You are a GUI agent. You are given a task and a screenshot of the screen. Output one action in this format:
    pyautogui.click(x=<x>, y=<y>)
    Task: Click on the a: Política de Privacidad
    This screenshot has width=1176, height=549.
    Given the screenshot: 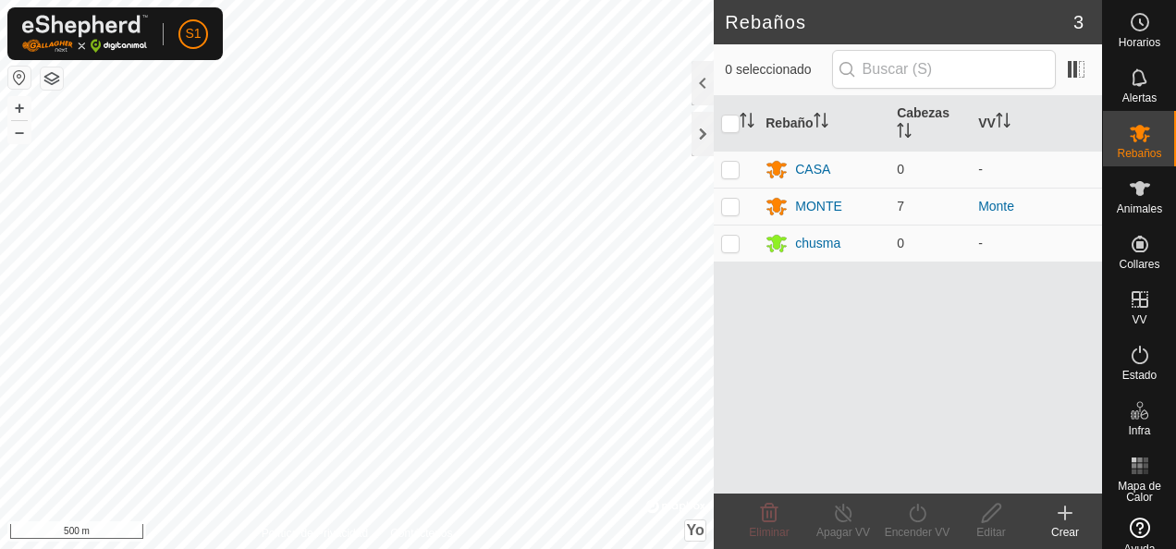 What is the action you would take?
    pyautogui.click(x=314, y=533)
    